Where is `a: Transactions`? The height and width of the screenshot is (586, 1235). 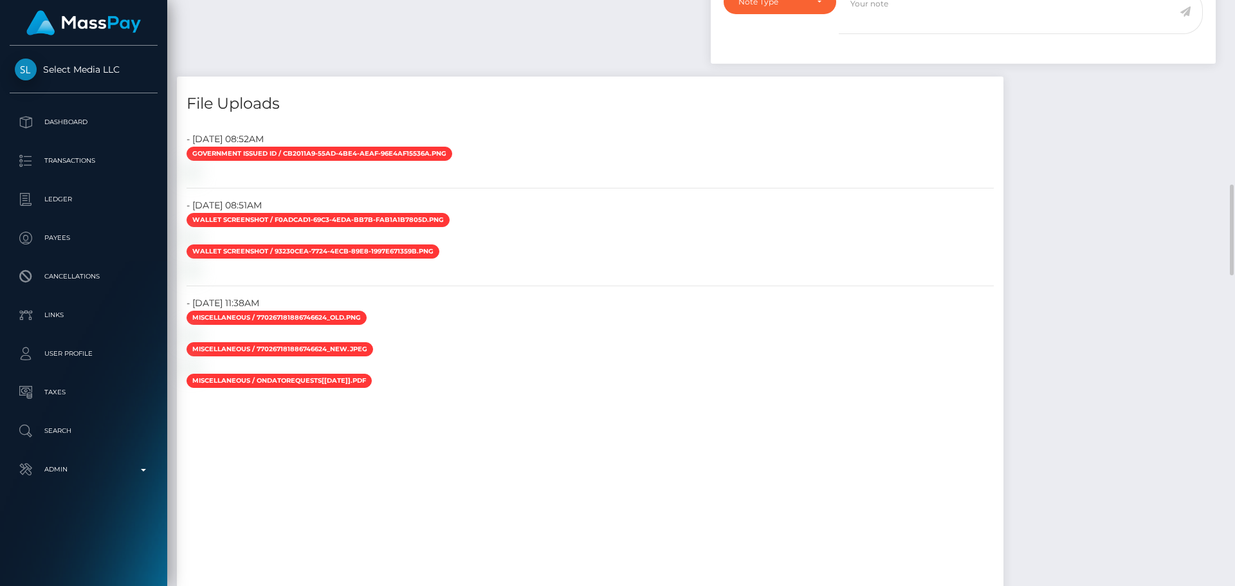 a: Transactions is located at coordinates (84, 161).